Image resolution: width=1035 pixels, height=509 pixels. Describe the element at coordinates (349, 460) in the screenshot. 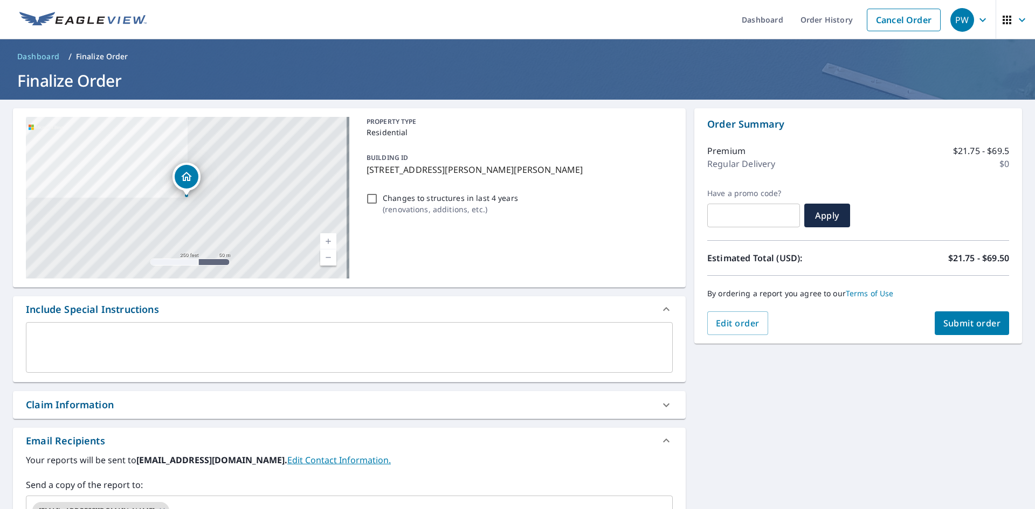

I see `label: Your reports will be sent to` at that location.